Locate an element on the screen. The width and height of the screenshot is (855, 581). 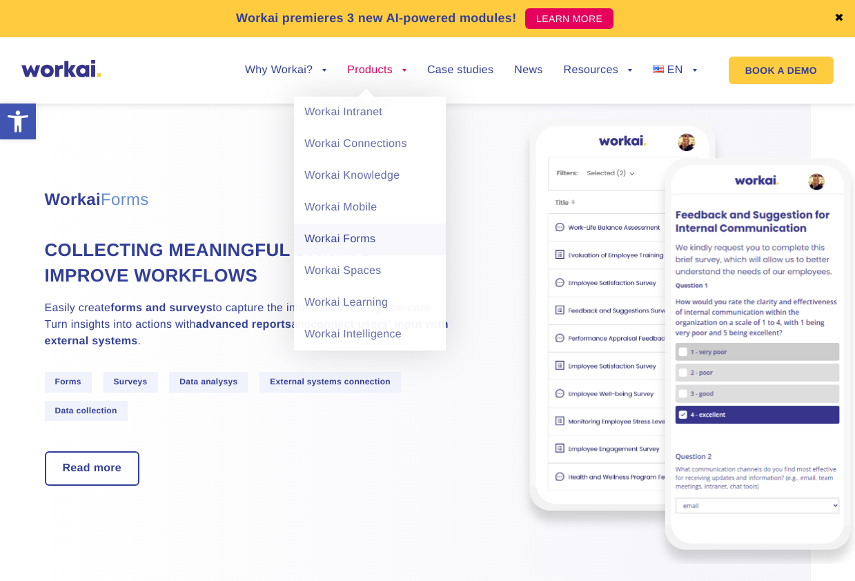
p: Easily create to capture the information for any use-case. Turn insights into actions with and . is located at coordinates (252, 325).